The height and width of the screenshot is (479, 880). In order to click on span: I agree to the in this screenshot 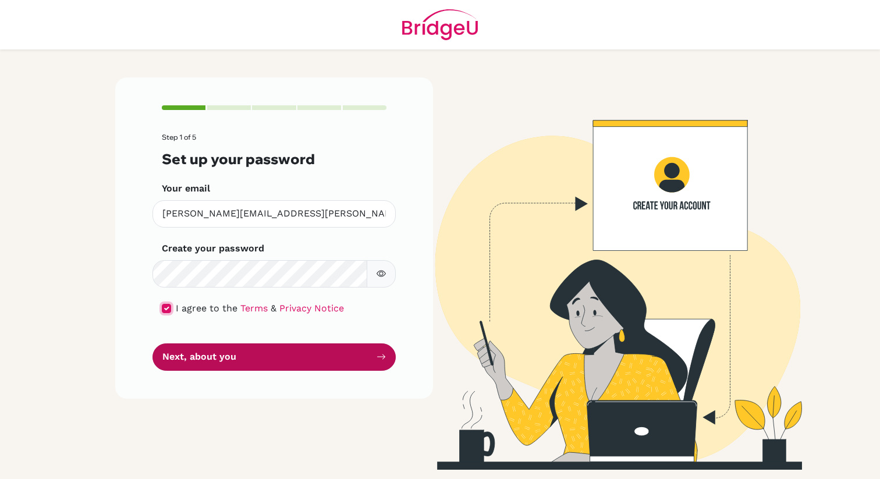, I will do `click(207, 308)`.